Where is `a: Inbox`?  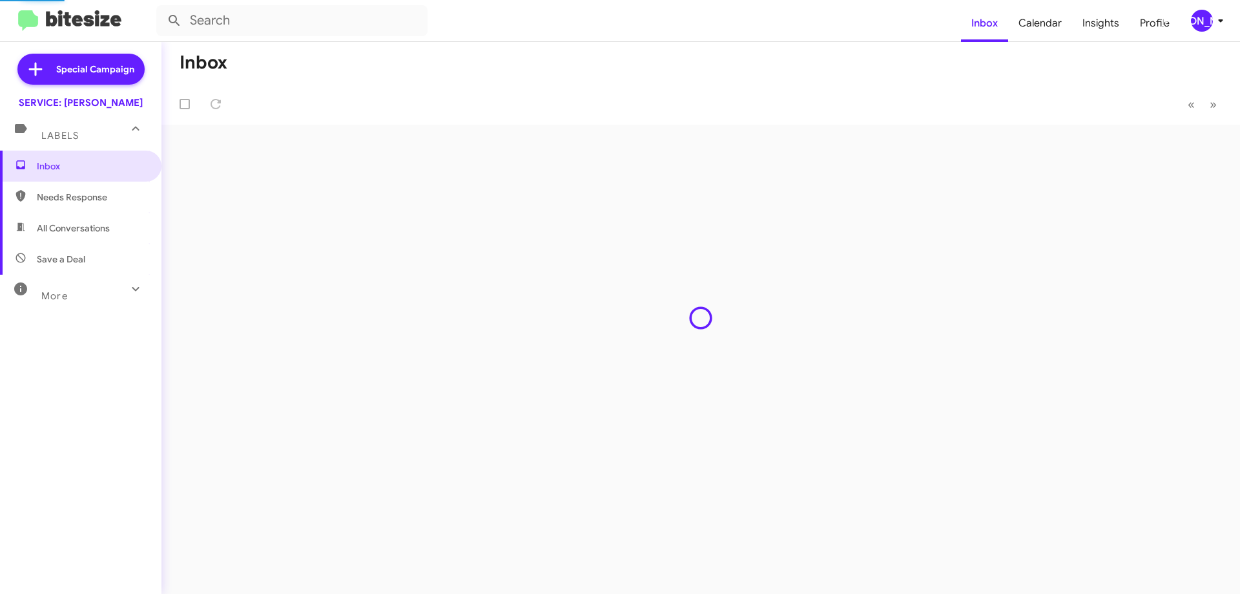
a: Inbox is located at coordinates (984, 23).